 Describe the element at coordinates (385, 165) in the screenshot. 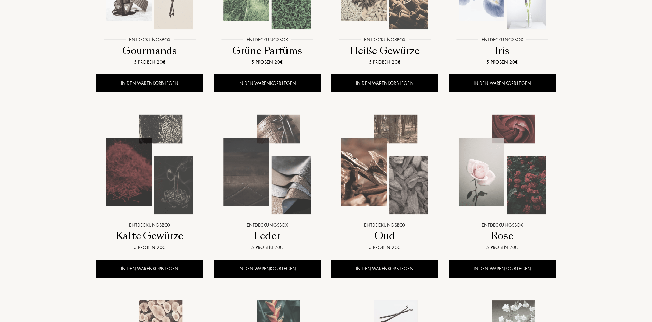

I see `img: Oud` at that location.